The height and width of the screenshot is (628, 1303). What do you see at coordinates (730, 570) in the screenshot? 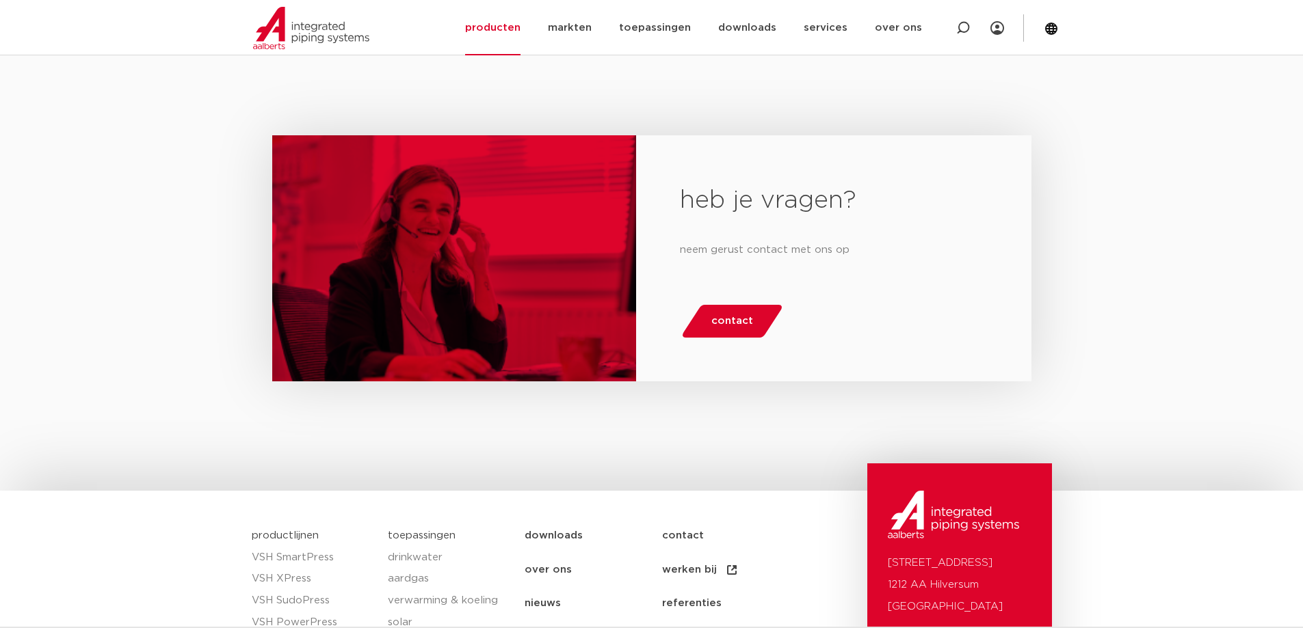
I see `a: werken bij` at bounding box center [730, 570].